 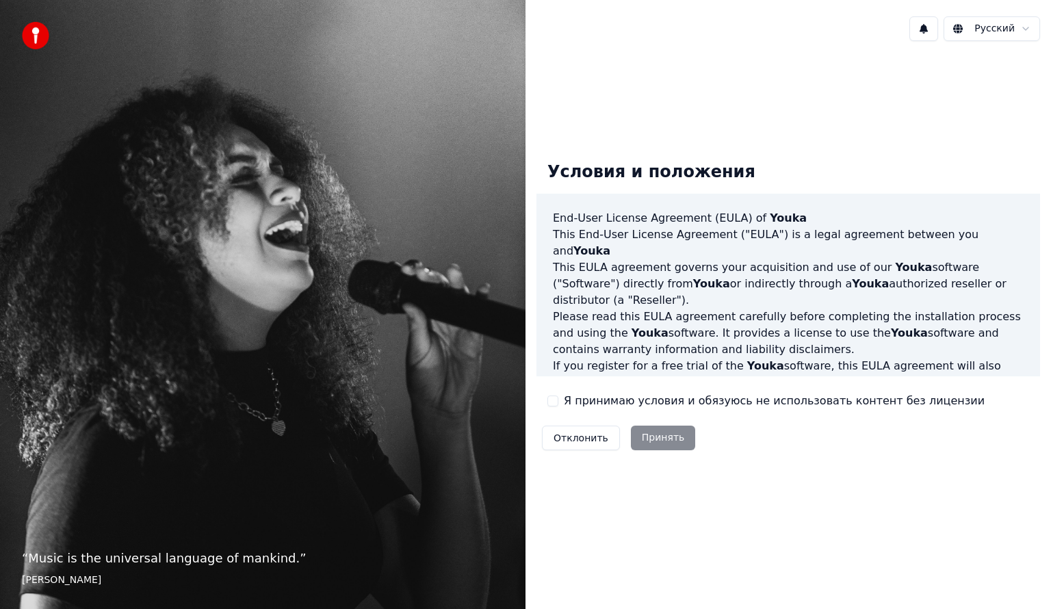 What do you see at coordinates (788, 333) in the screenshot?
I see `p: Please read this EULA agreement carefully before completing the installation process and using th...` at bounding box center [788, 333].